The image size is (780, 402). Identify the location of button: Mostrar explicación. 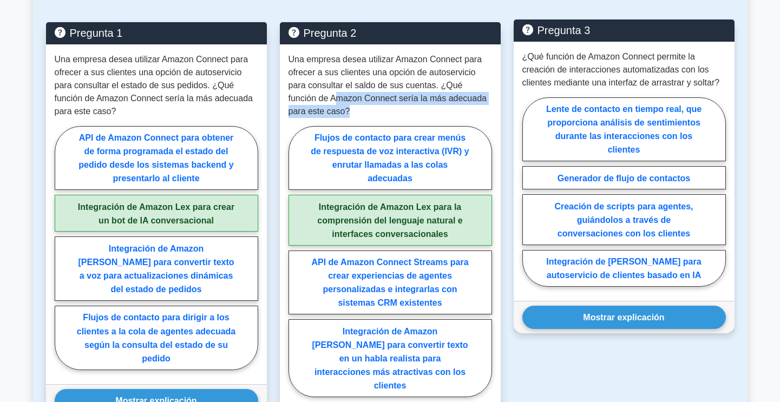
(624, 317).